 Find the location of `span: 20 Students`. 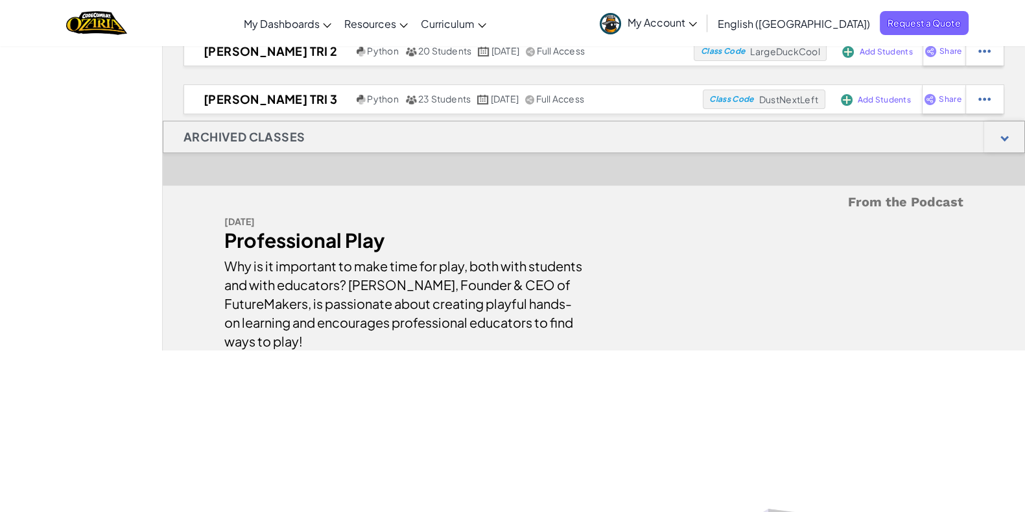

span: 20 Students is located at coordinates (445, 51).